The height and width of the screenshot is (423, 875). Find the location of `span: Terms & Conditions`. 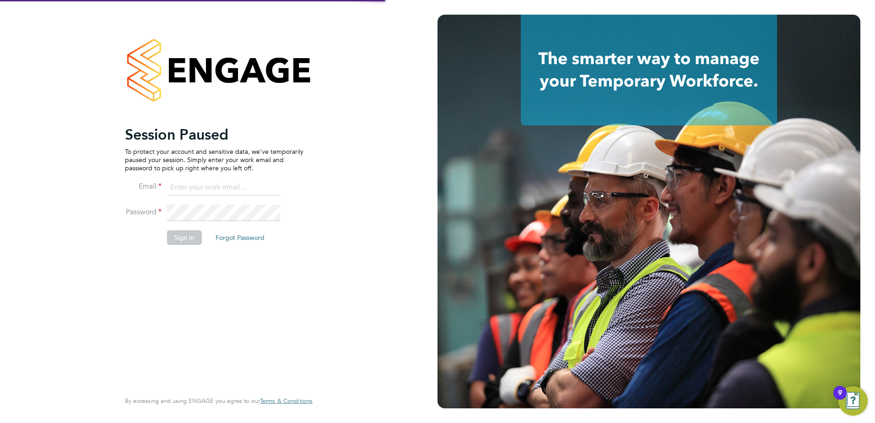

span: Terms & Conditions is located at coordinates (286, 400).